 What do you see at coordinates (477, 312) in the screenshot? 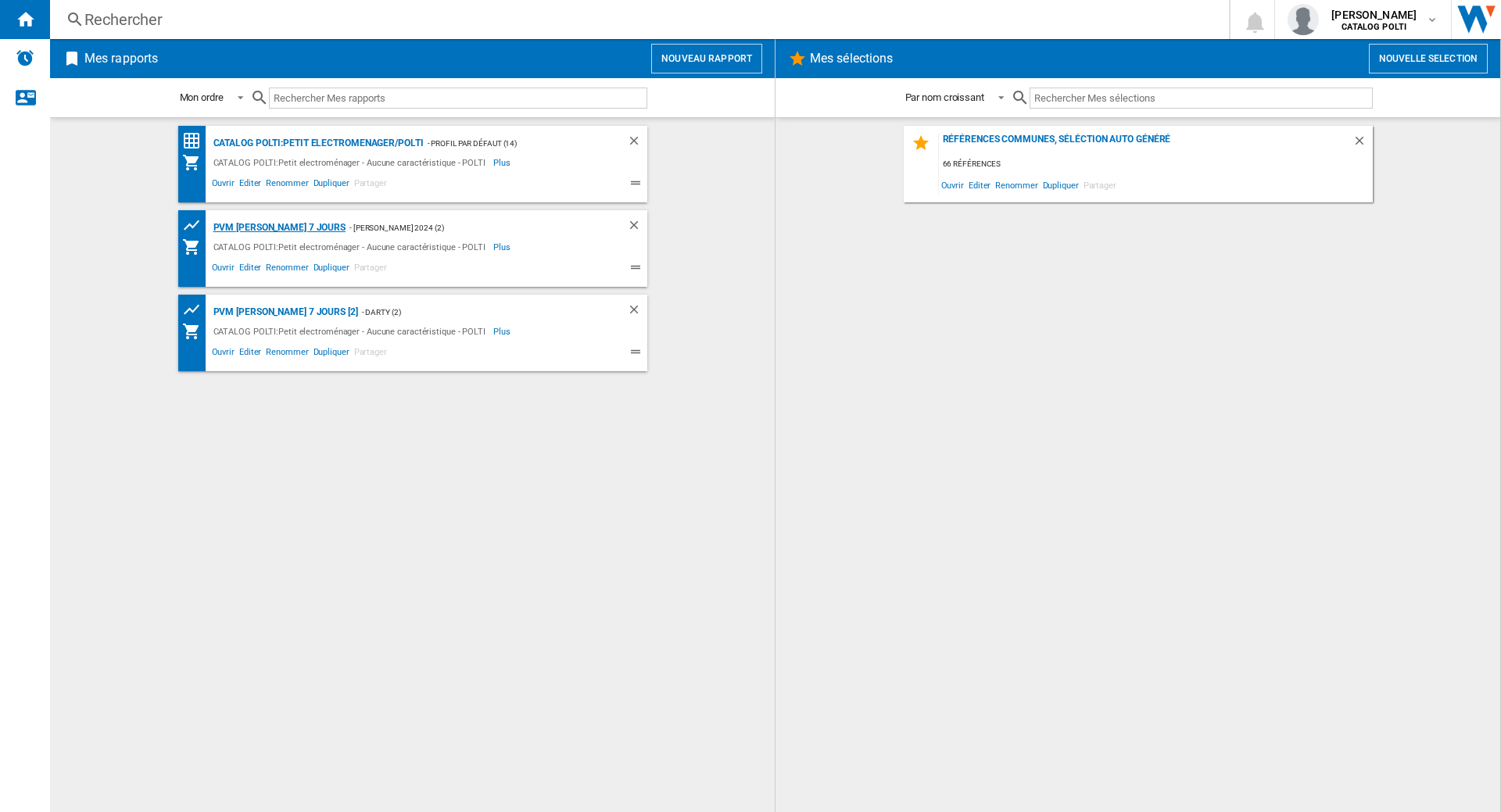
I see `div: - DARTY (2)` at bounding box center [477, 312].